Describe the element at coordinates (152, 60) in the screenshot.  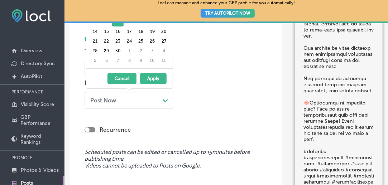
I see `td: 10` at that location.